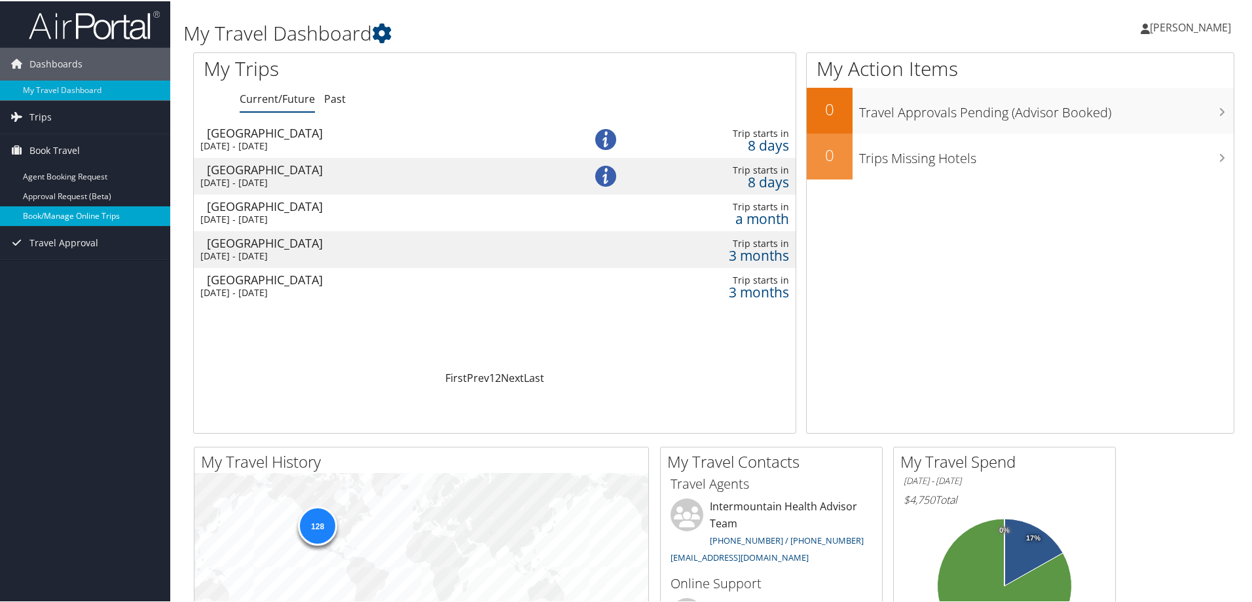 Image resolution: width=1252 pixels, height=602 pixels. What do you see at coordinates (456, 376) in the screenshot?
I see `a: First` at bounding box center [456, 376].